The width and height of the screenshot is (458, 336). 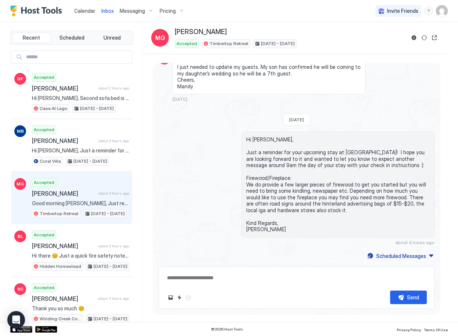 I want to click on div: tab-group, so click(x=72, y=38).